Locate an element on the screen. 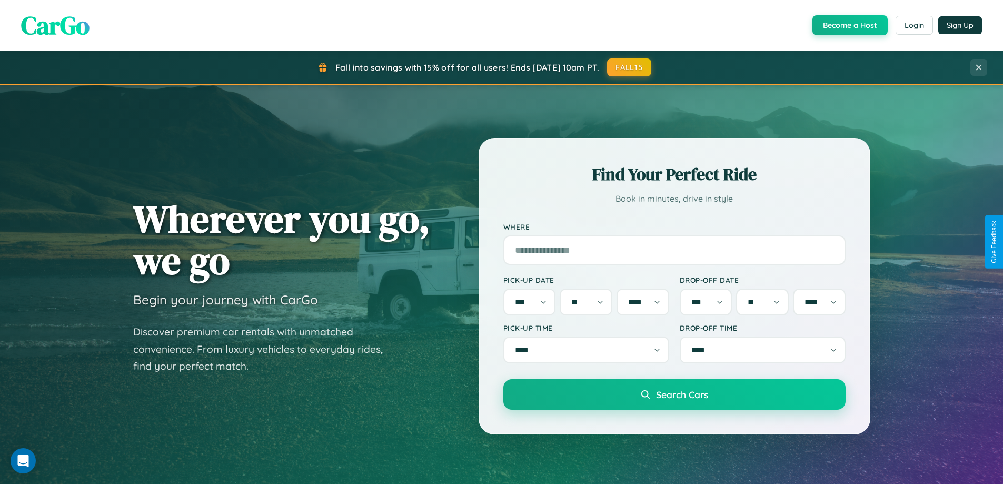 This screenshot has width=1003, height=484. span: CarGo is located at coordinates (55, 25).